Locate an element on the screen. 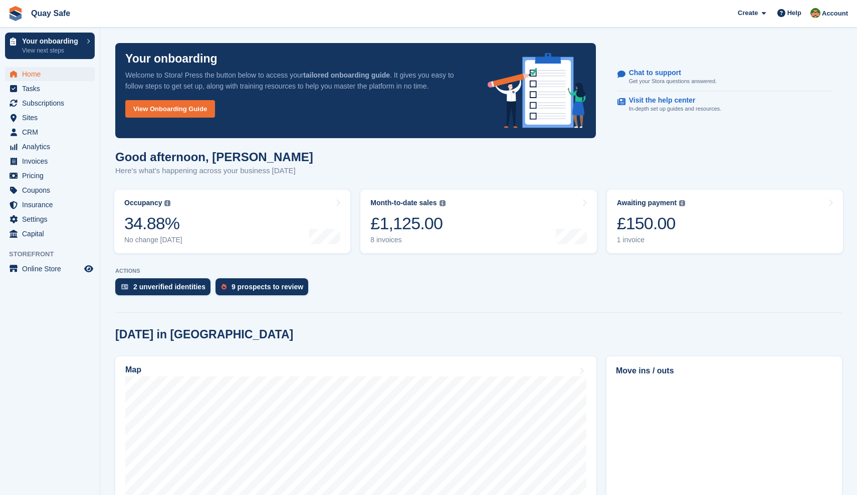  span: Home is located at coordinates (52, 74).